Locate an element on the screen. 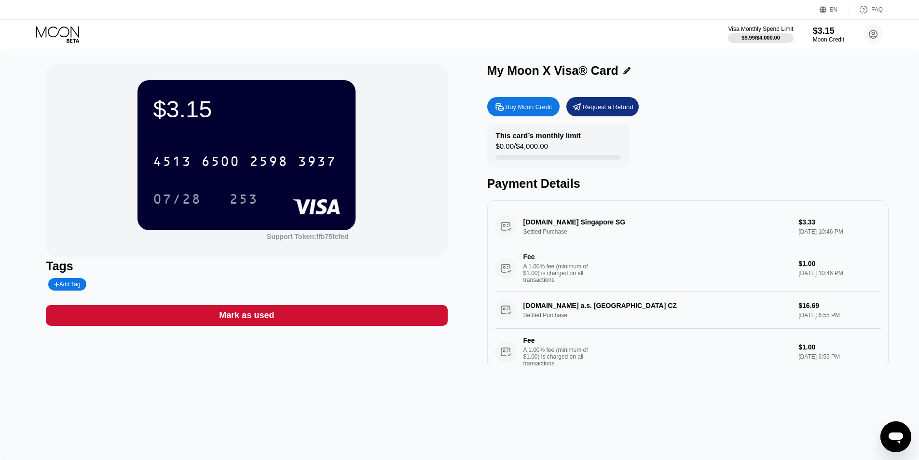  div: My Moon X Visa® Card is located at coordinates (553, 70).